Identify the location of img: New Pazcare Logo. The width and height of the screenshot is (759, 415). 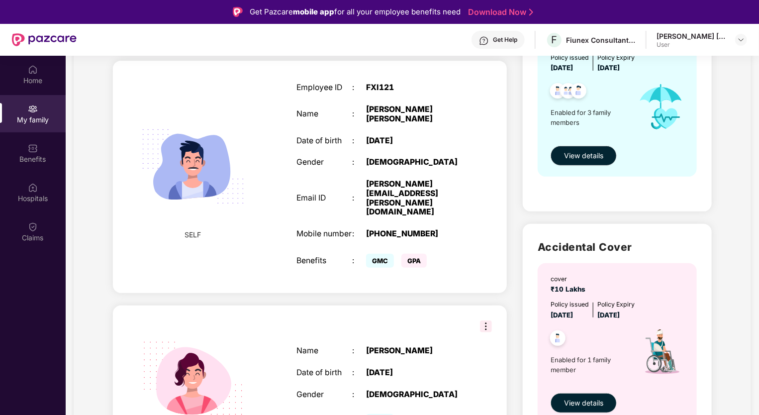
(44, 40).